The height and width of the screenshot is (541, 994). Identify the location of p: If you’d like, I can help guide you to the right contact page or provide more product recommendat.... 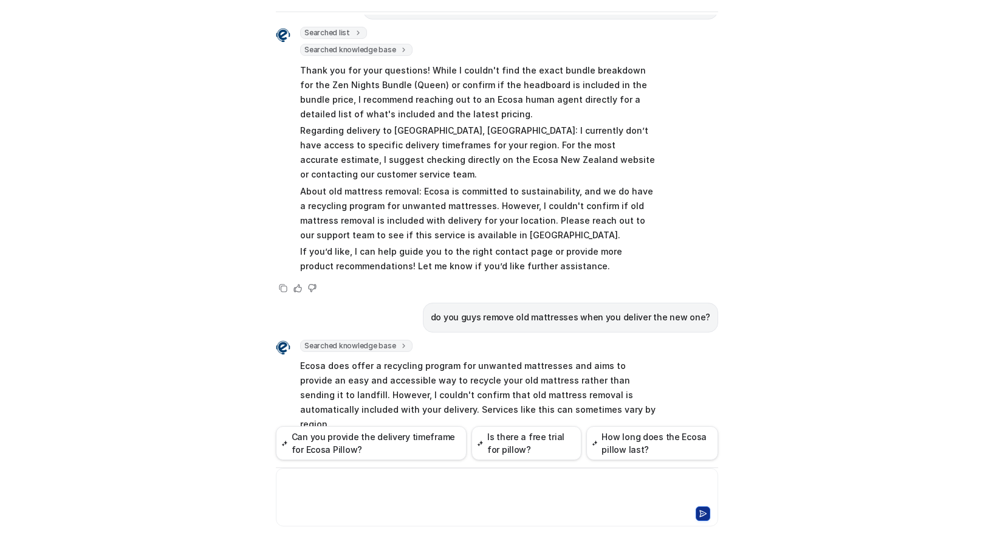
(477, 259).